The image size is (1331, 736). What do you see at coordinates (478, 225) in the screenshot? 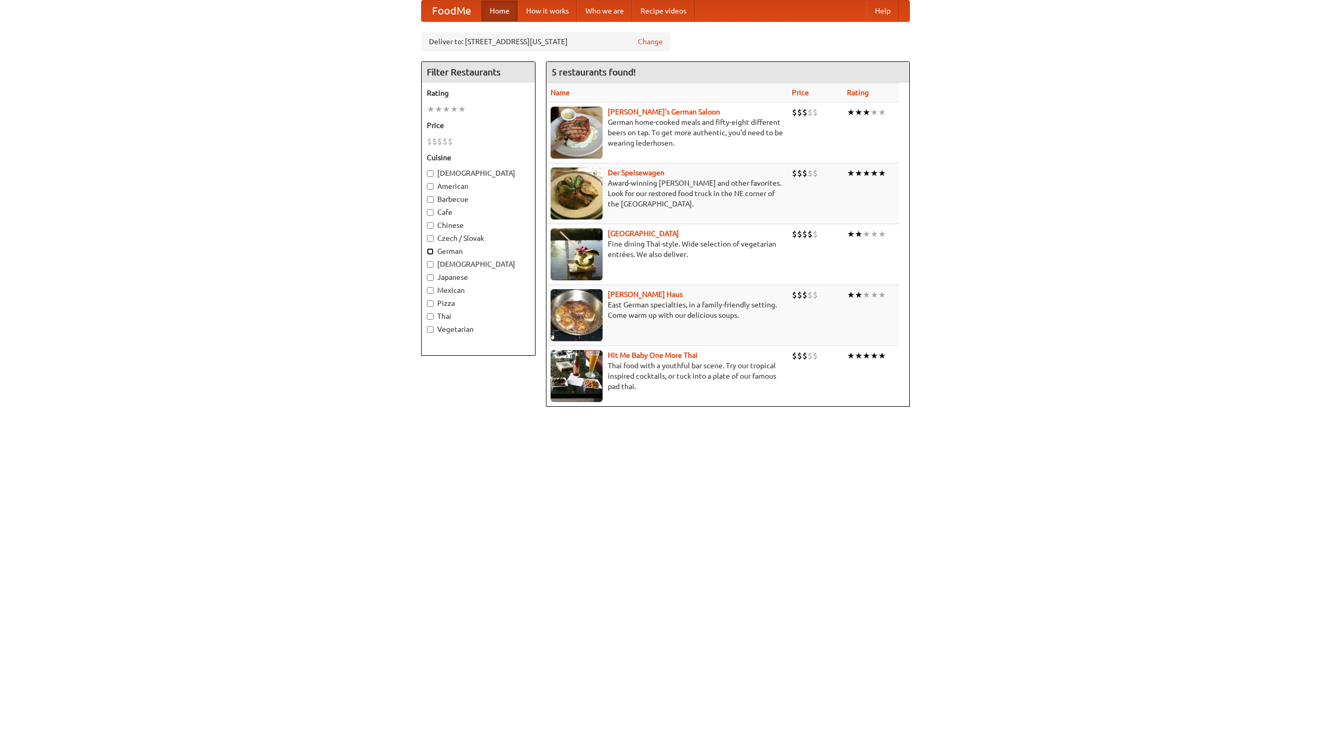
I see `label: Chinese` at bounding box center [478, 225].